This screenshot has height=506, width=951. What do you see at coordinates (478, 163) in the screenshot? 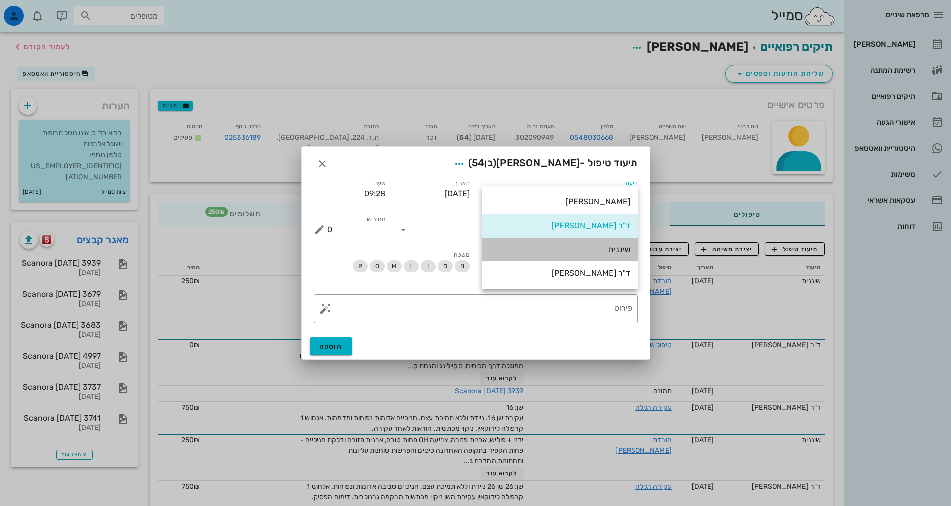
I see `span: 54` at bounding box center [478, 163].